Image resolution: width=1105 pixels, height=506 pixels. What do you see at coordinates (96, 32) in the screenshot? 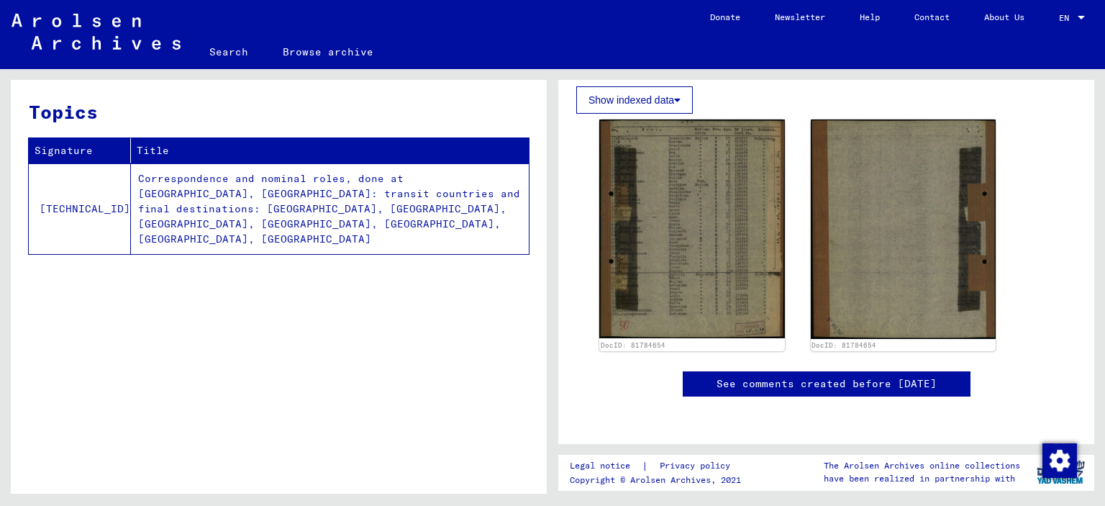
I see `img: Arolsen_neg.svg` at bounding box center [96, 32].